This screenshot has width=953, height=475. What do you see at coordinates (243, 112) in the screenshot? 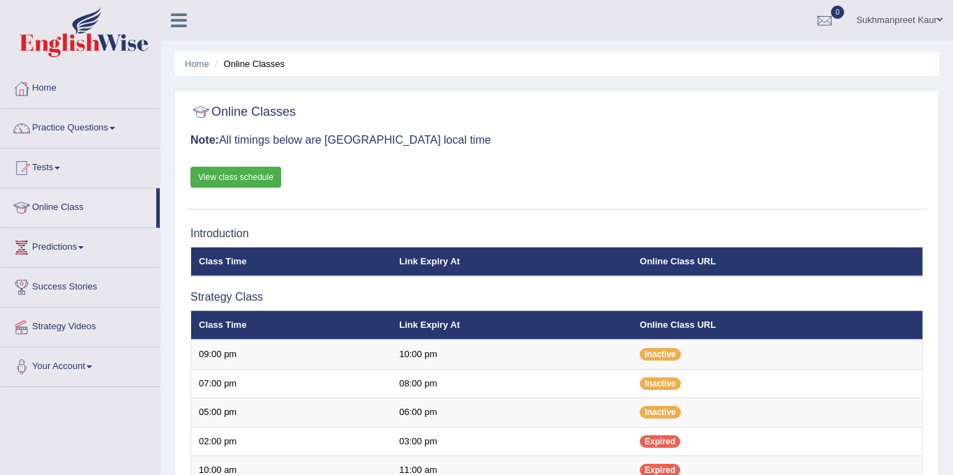
I see `h2: Online Classes` at bounding box center [243, 112].